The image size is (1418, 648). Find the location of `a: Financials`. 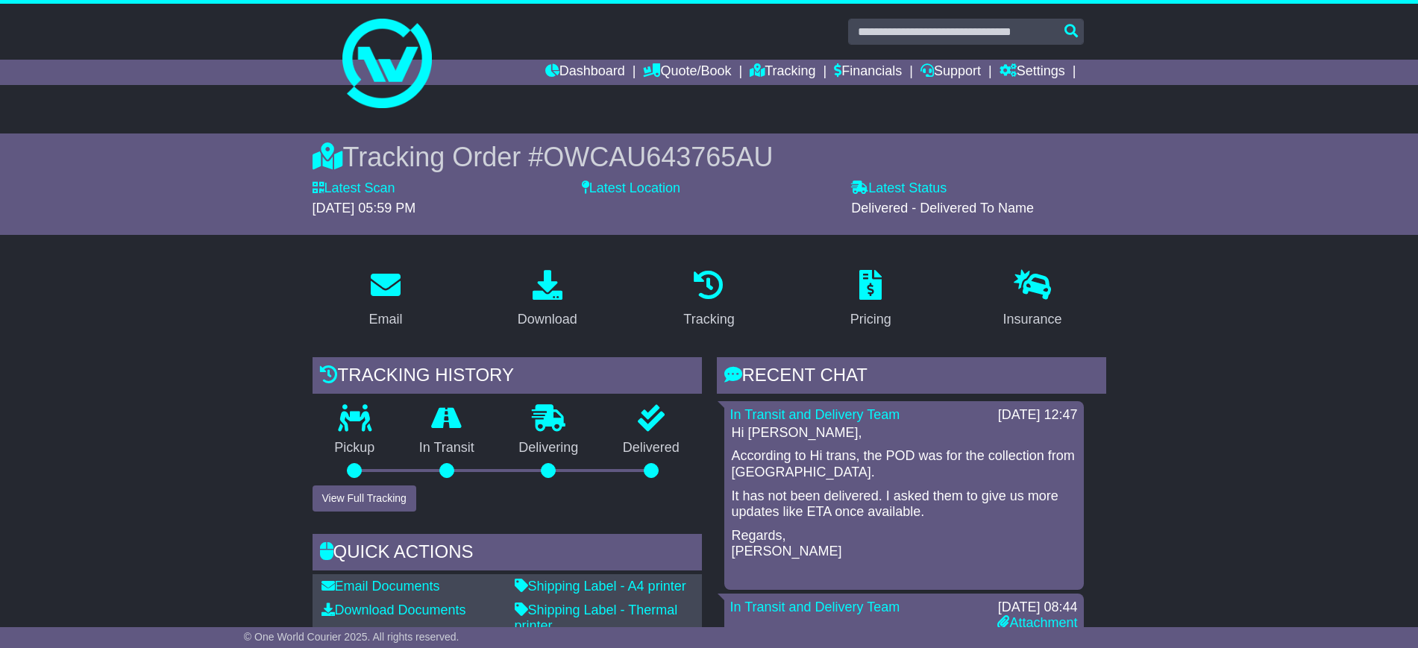

a: Financials is located at coordinates (867, 72).